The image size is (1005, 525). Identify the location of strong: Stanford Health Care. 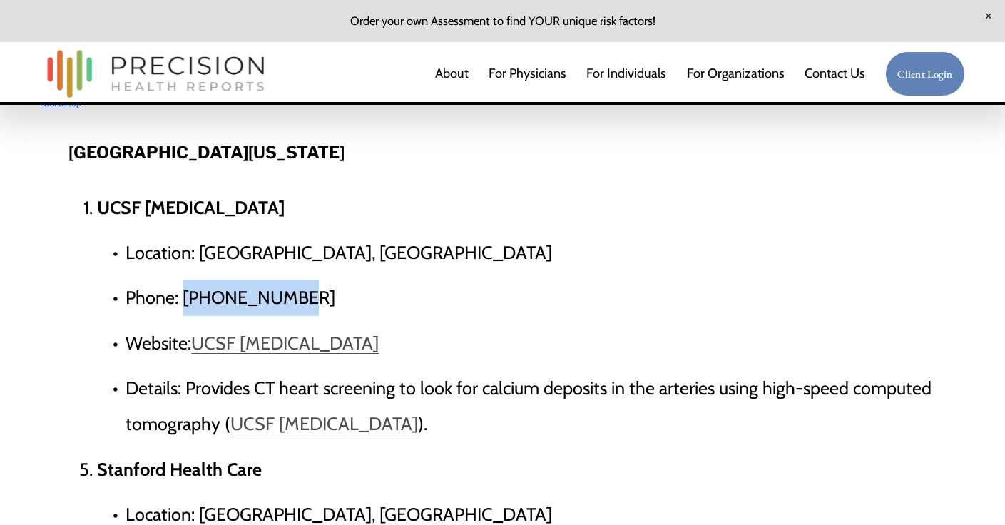
(179, 469).